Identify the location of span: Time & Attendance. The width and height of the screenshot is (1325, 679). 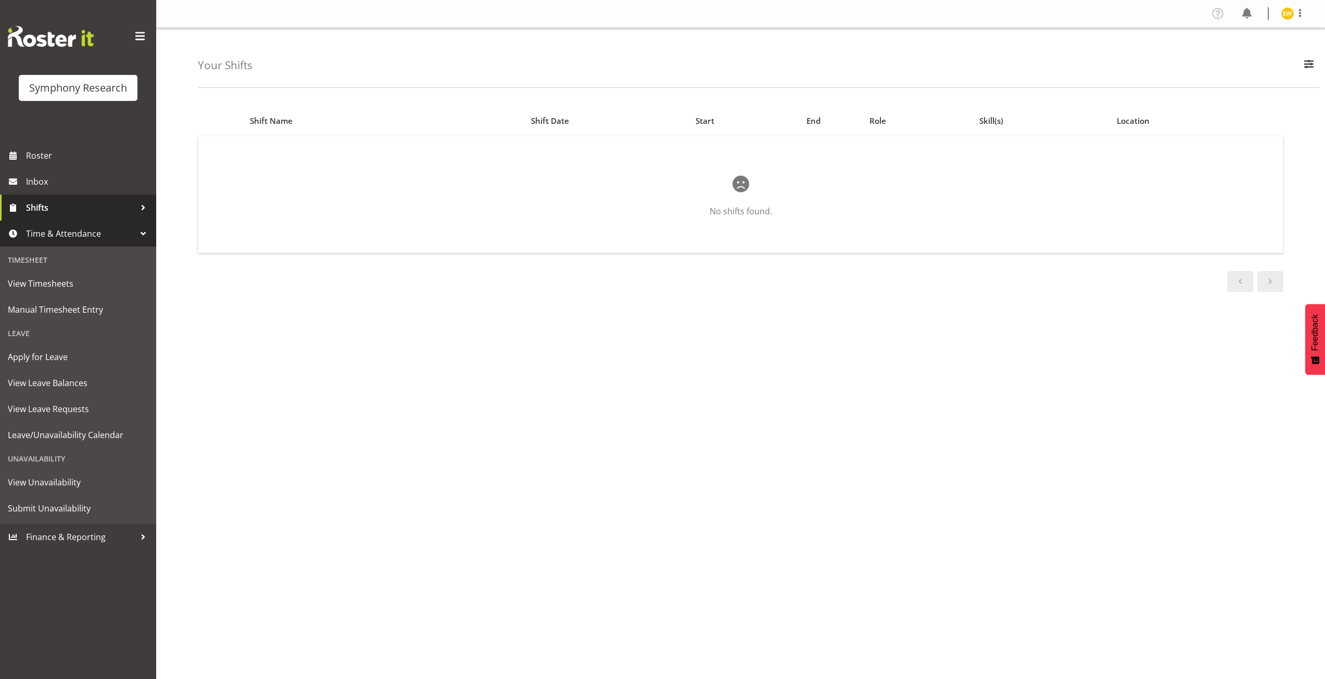
(81, 234).